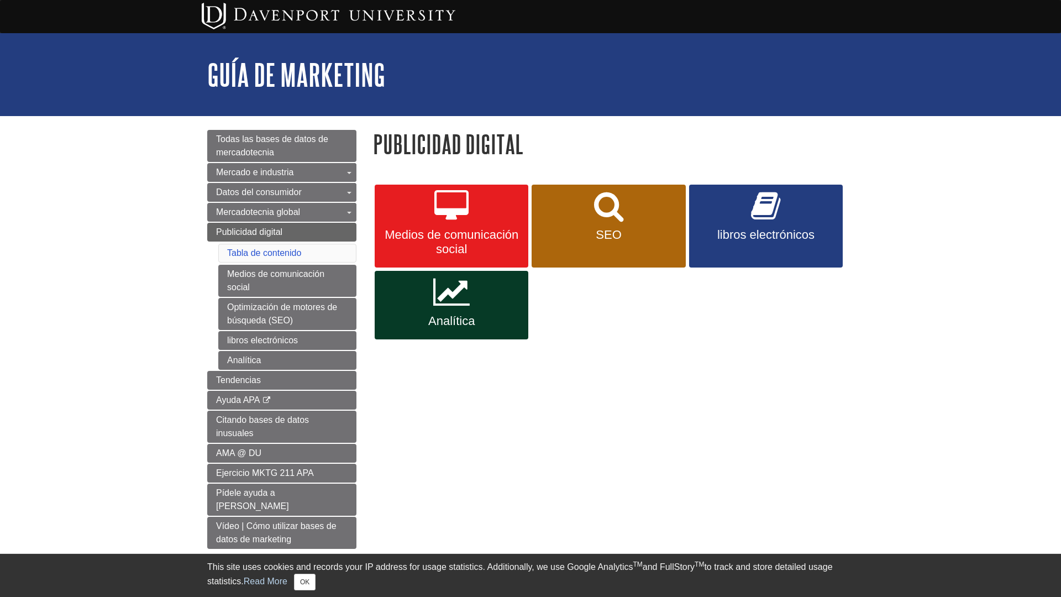 The height and width of the screenshot is (597, 1061). Describe the element at coordinates (766, 235) in the screenshot. I see `span: libros electrónicos` at that location.